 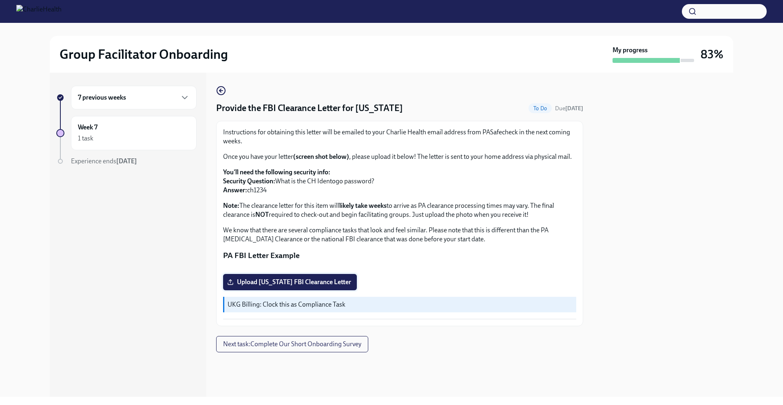 I want to click on h3: 83%, so click(x=712, y=54).